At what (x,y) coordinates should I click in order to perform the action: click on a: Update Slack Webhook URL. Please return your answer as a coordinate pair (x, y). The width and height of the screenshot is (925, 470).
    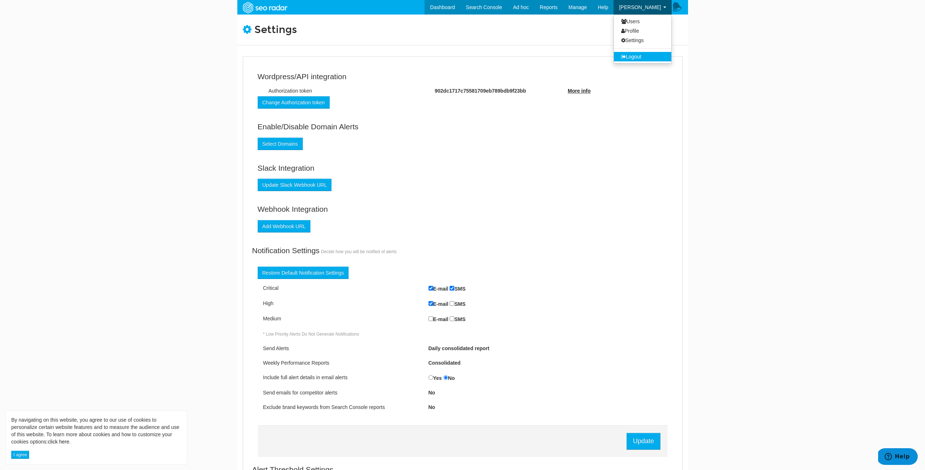
    Looking at the image, I should click on (295, 185).